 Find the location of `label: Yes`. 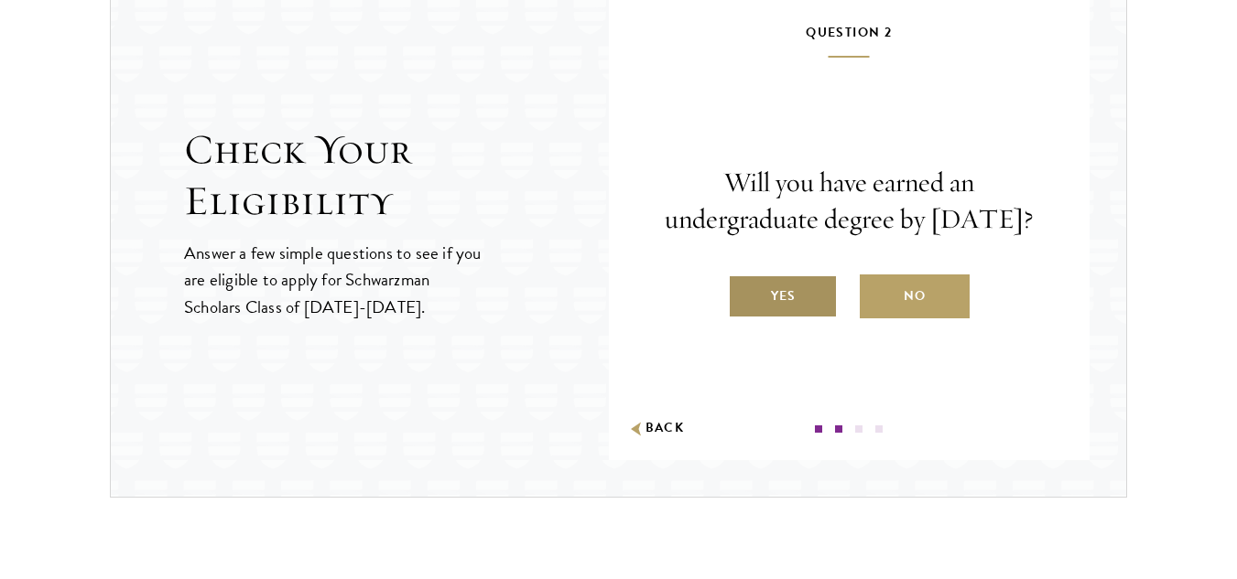

label: Yes is located at coordinates (783, 297).